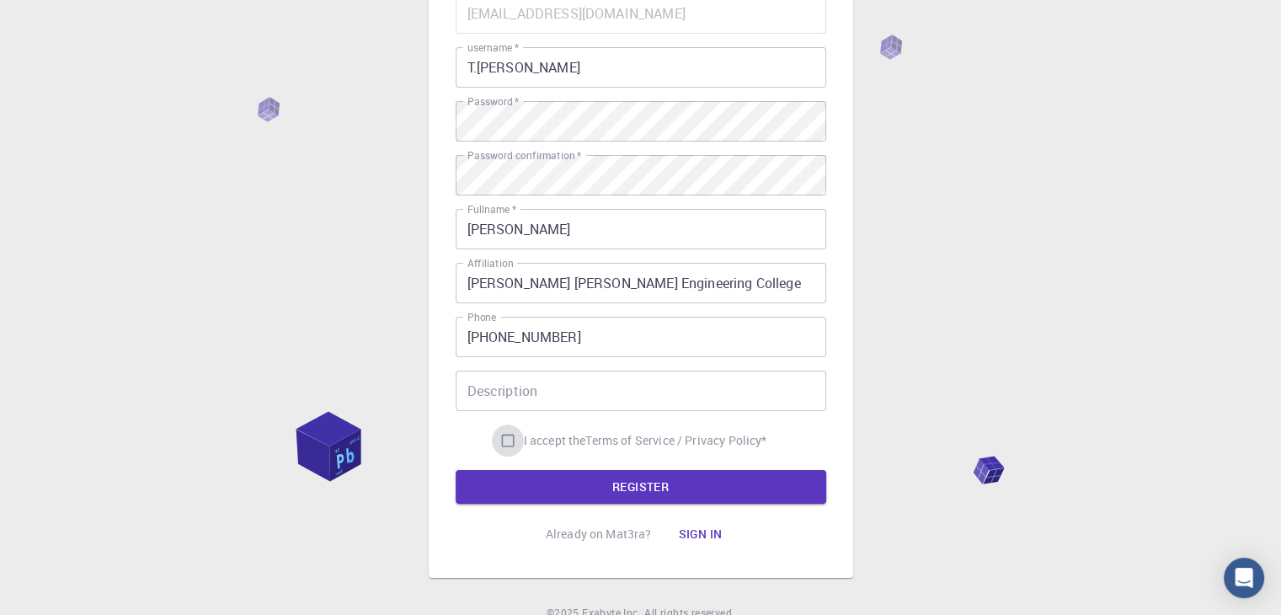 The image size is (1281, 615). What do you see at coordinates (700, 534) in the screenshot?
I see `button: Sign in` at bounding box center [700, 534].